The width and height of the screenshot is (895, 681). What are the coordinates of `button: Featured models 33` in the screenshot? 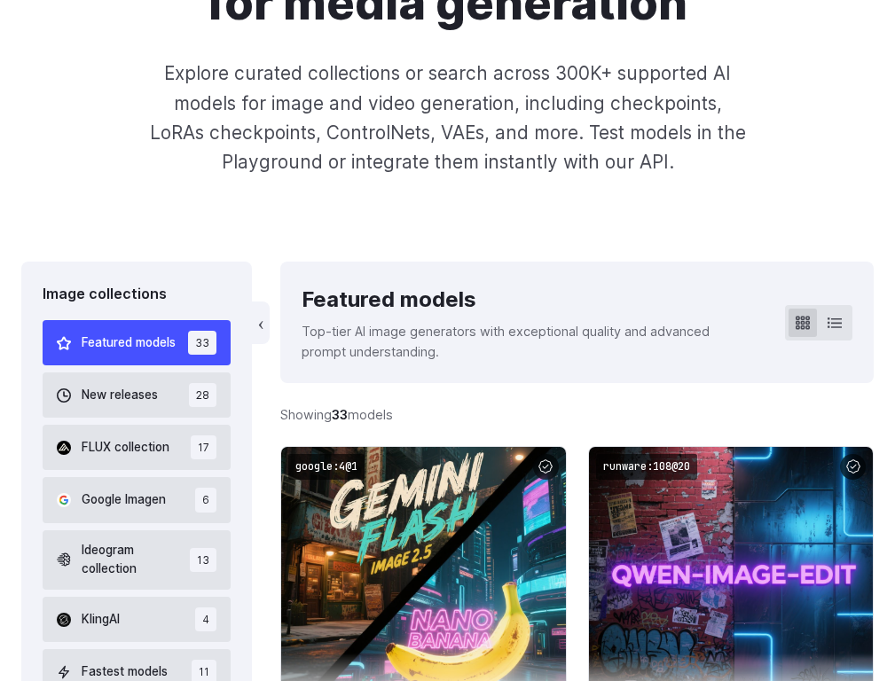 It's located at (137, 342).